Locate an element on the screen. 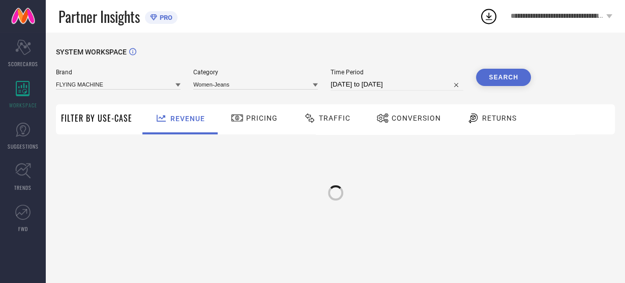 The width and height of the screenshot is (625, 283). span: Partner Insights is located at coordinates (99, 16).